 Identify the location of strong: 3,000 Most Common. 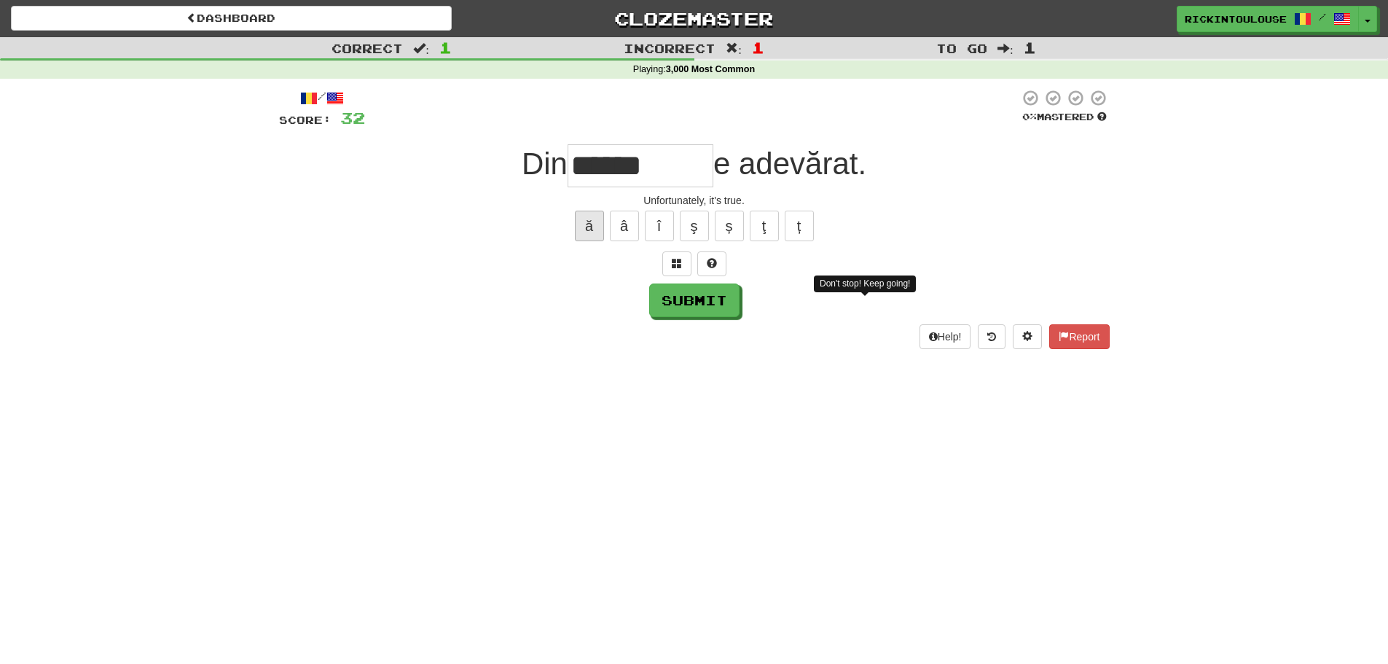
(710, 69).